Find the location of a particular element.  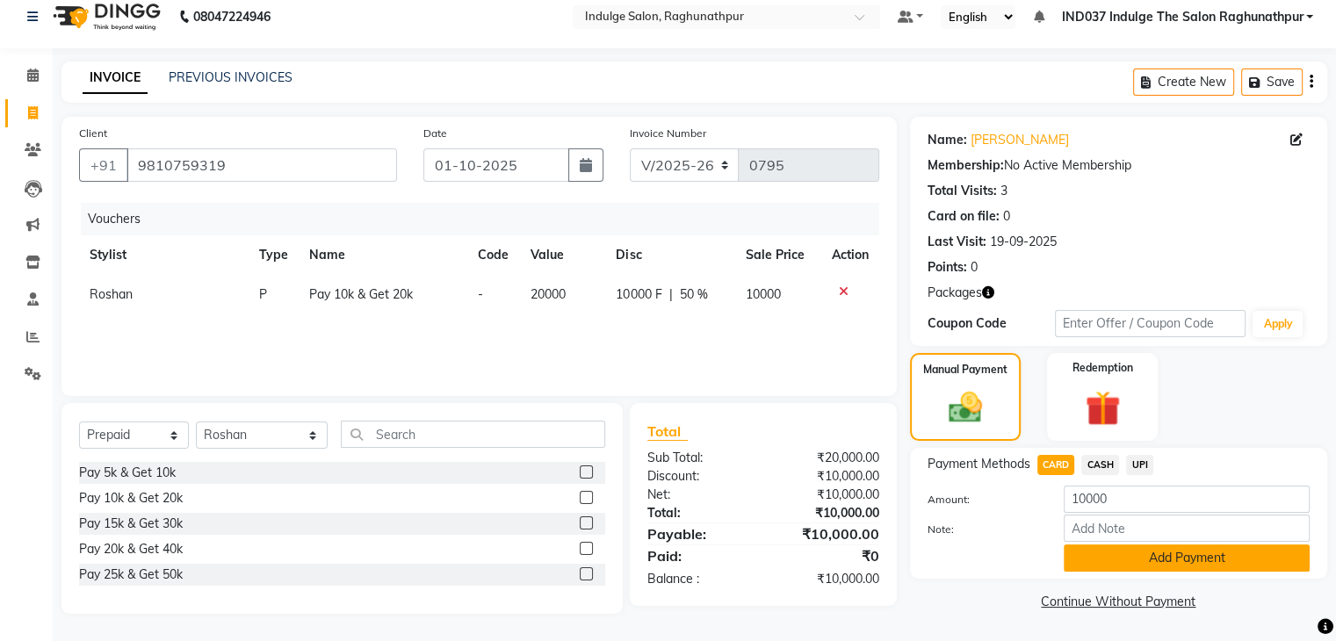

div: Points: is located at coordinates (947, 267).